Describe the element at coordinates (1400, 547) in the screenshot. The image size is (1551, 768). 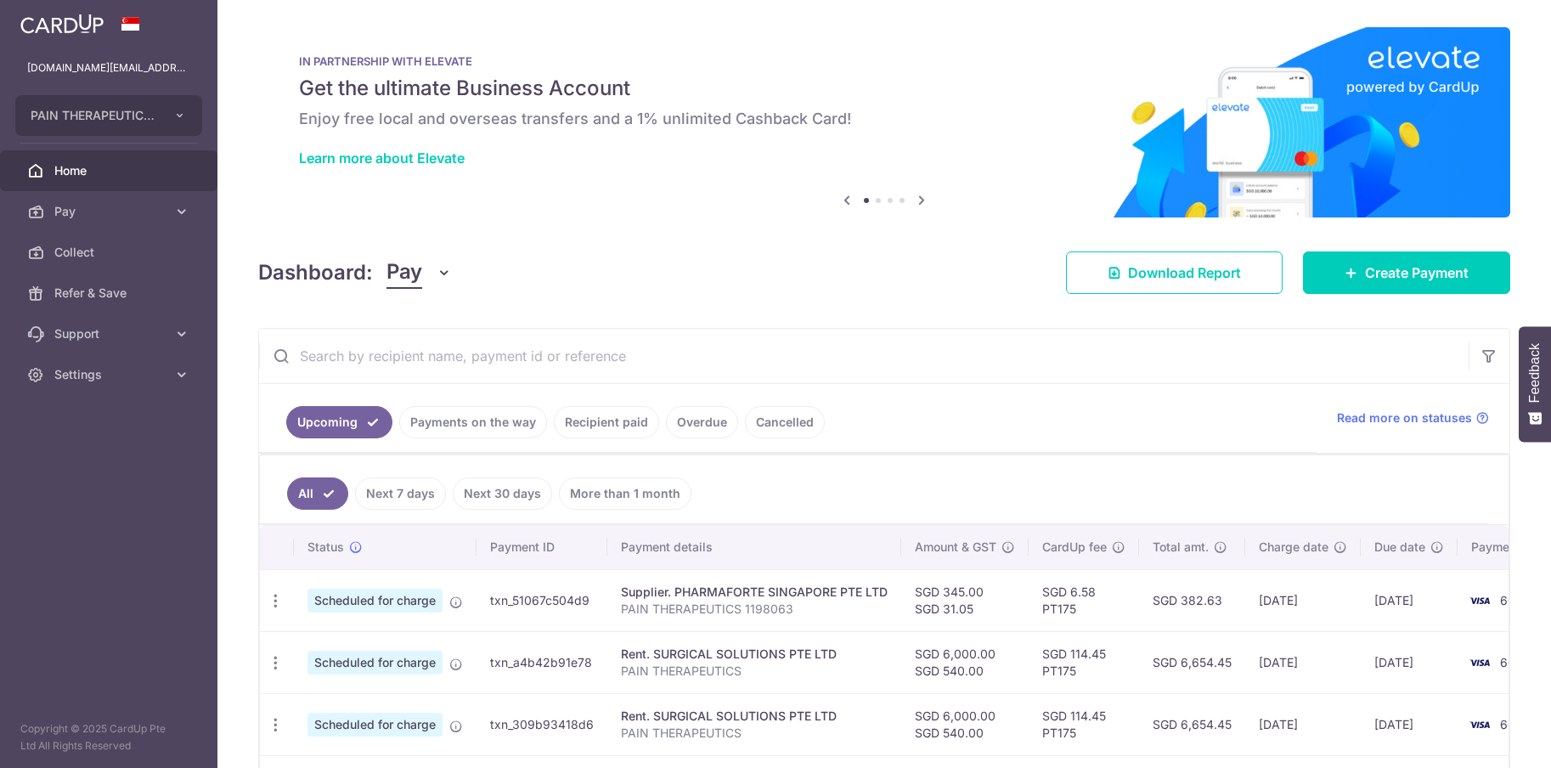
I see `span: Due date` at that location.